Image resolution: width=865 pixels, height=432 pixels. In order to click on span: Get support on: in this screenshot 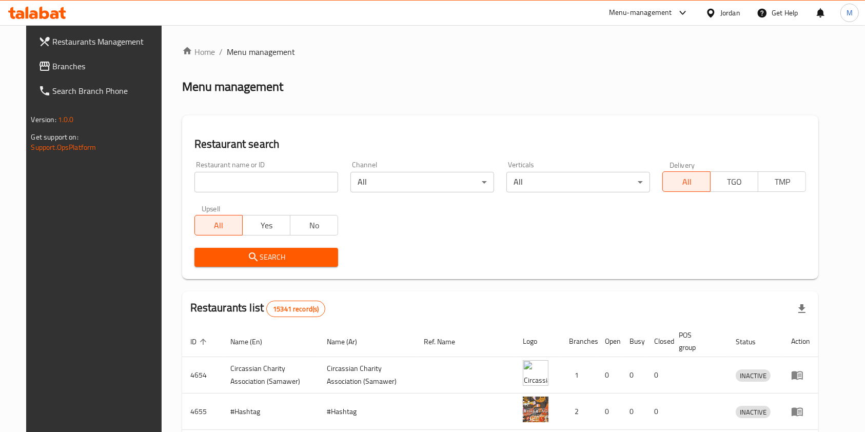, I will do `click(55, 137)`.